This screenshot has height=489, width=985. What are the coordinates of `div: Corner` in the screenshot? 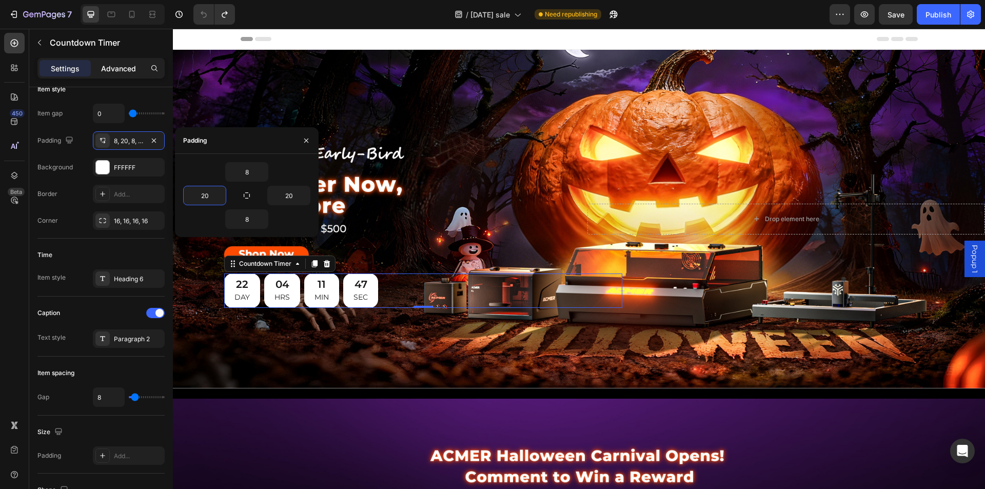 It's located at (48, 221).